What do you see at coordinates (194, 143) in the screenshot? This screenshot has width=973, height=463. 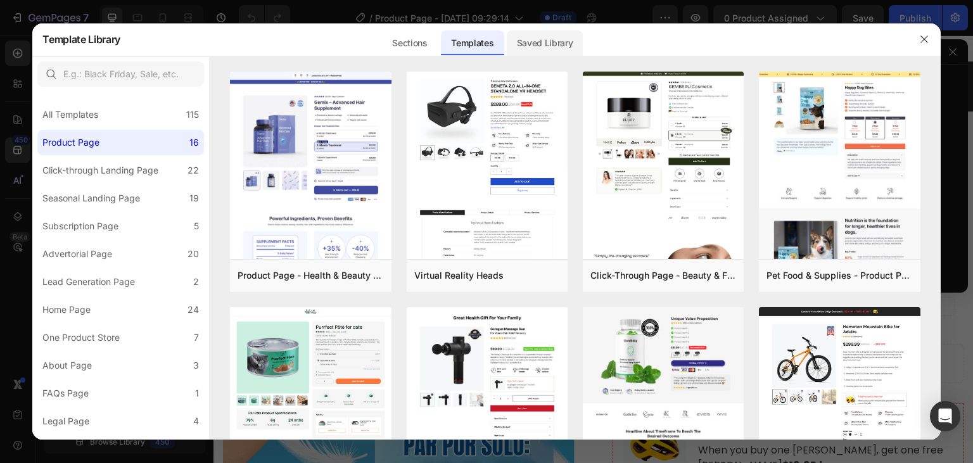 I see `div: 16` at bounding box center [194, 143].